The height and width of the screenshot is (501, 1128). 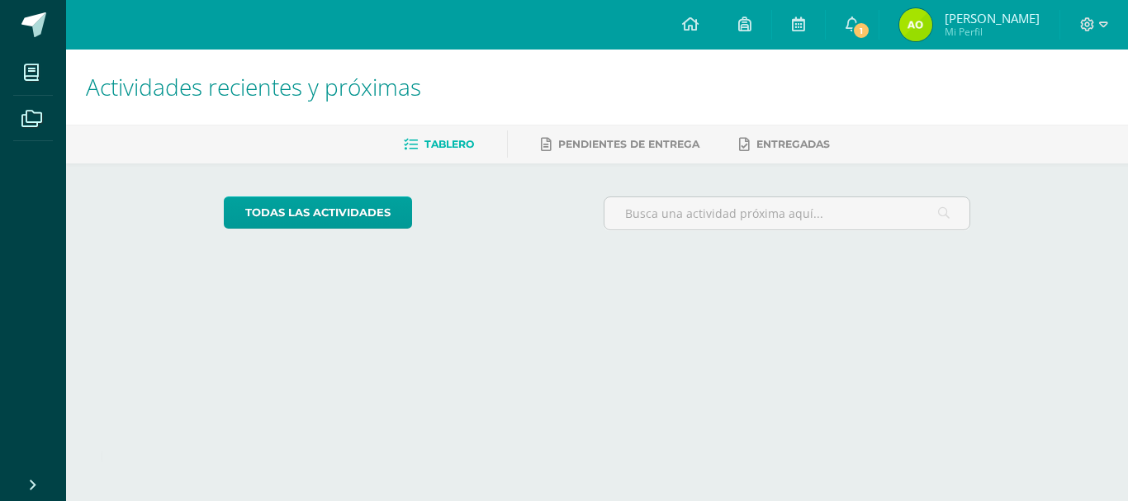 I want to click on a: Entregadas, so click(x=784, y=145).